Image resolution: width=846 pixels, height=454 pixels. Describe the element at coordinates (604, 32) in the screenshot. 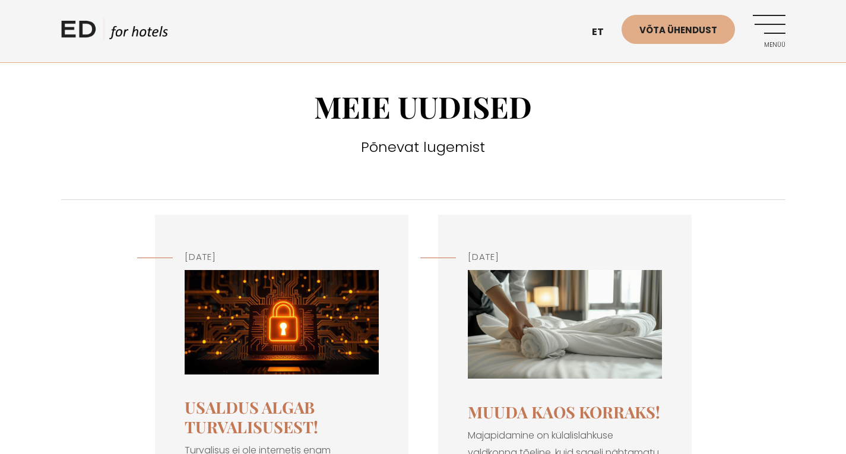

I see `a: et` at that location.